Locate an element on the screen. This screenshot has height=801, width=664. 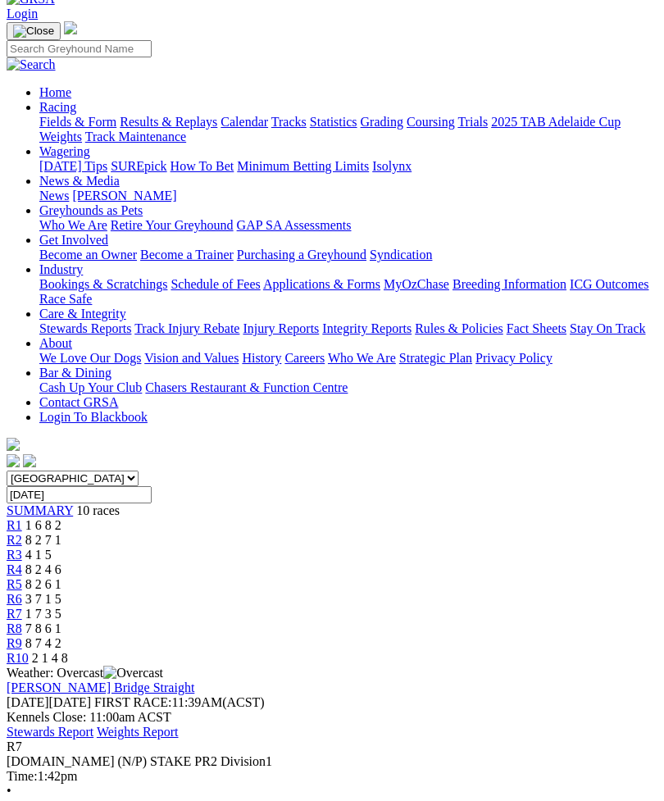
img: facebook.svg is located at coordinates (13, 461).